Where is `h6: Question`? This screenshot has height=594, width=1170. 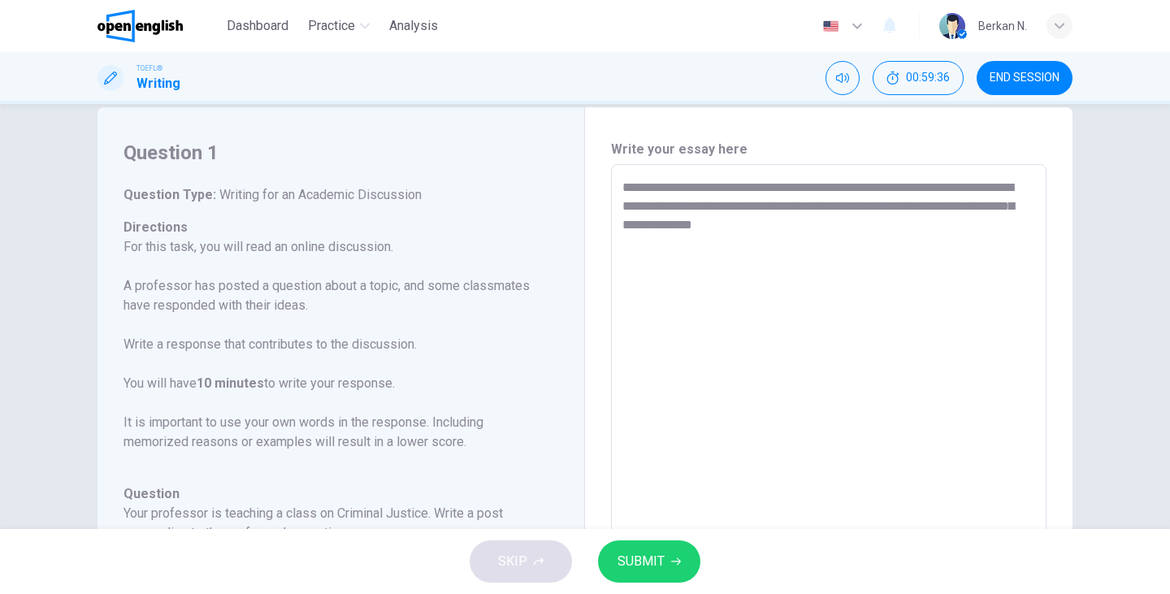
h6: Question is located at coordinates (331, 494).